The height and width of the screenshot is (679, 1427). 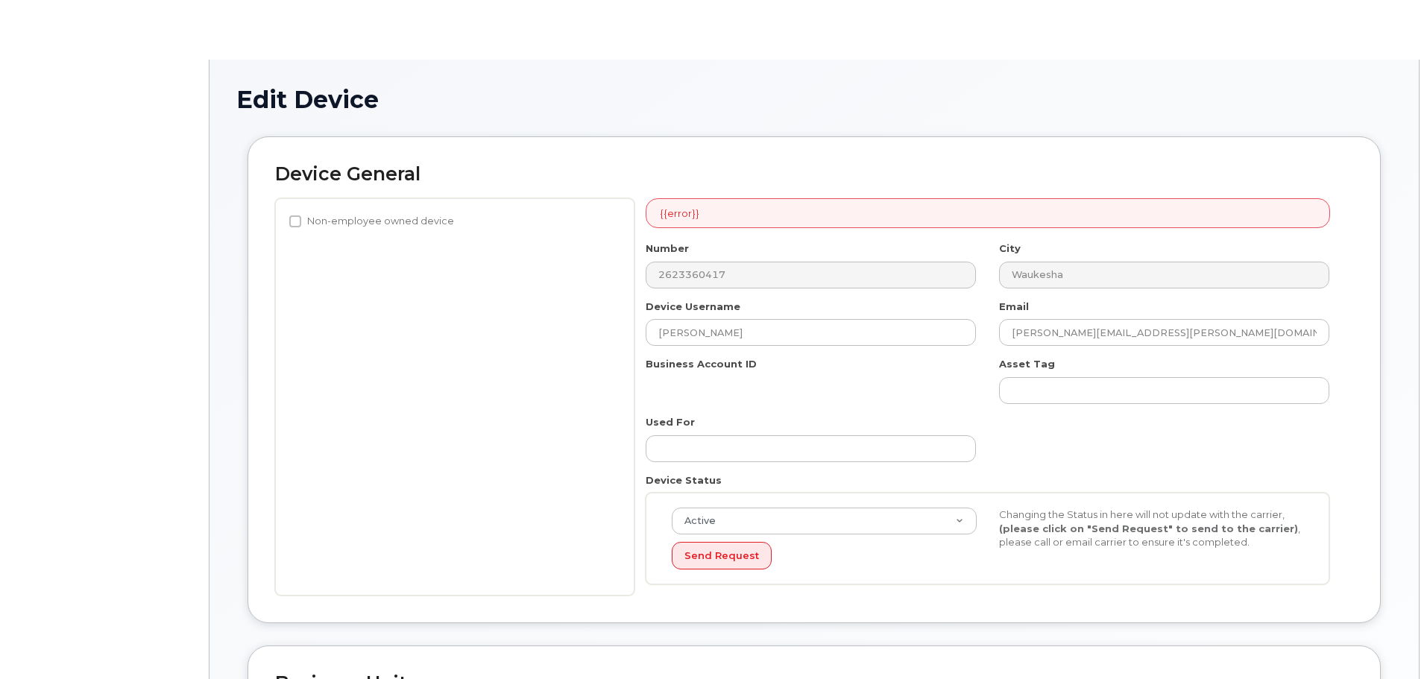 I want to click on label: Asset Tag, so click(x=1027, y=364).